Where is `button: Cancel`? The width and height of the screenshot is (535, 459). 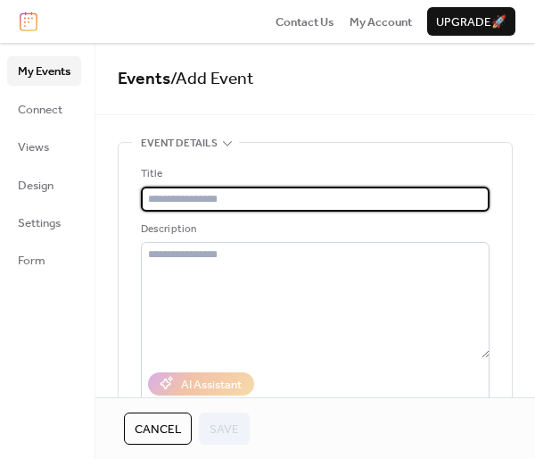
button: Cancel is located at coordinates (158, 428).